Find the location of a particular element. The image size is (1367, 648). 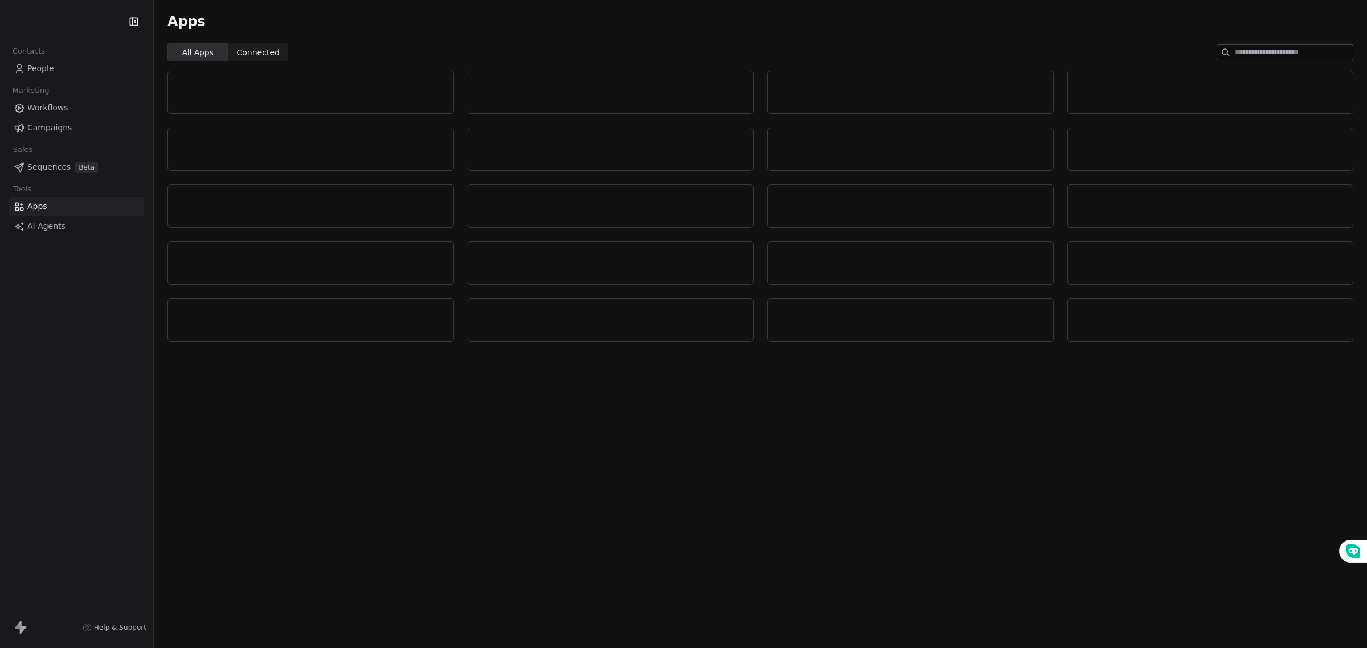

span: Contacts is located at coordinates (28, 51).